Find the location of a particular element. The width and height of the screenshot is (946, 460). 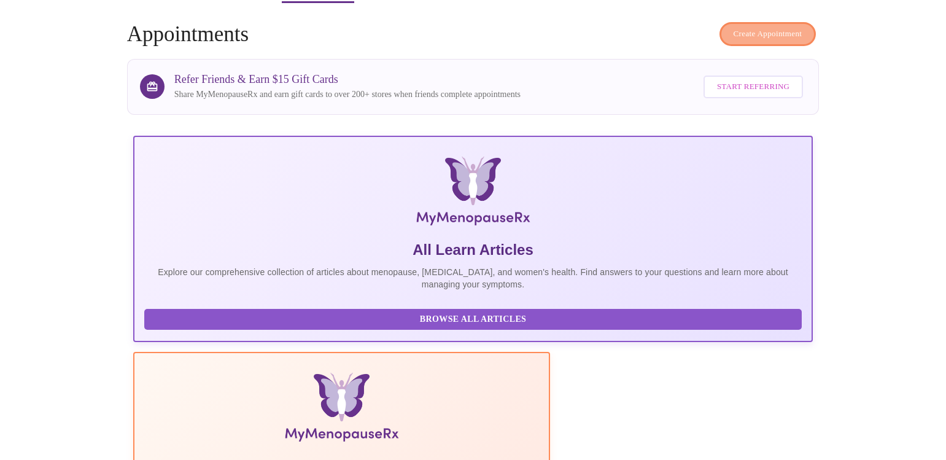

button: Browse All Articles is located at coordinates (473, 319).